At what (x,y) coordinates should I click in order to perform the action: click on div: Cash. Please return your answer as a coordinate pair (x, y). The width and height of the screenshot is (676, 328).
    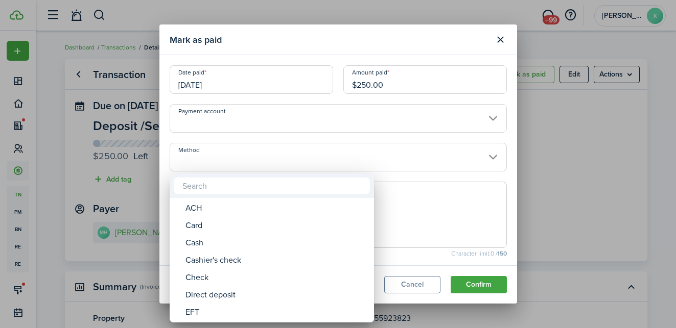
    Looking at the image, I should click on (276, 243).